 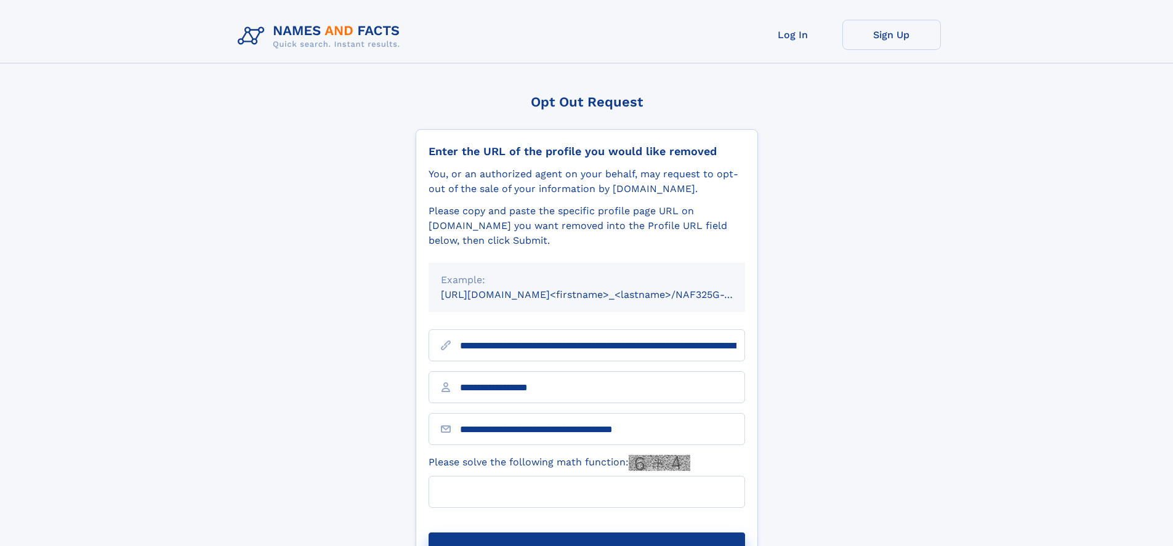 I want to click on label: Please solve the following math function:, so click(x=559, y=463).